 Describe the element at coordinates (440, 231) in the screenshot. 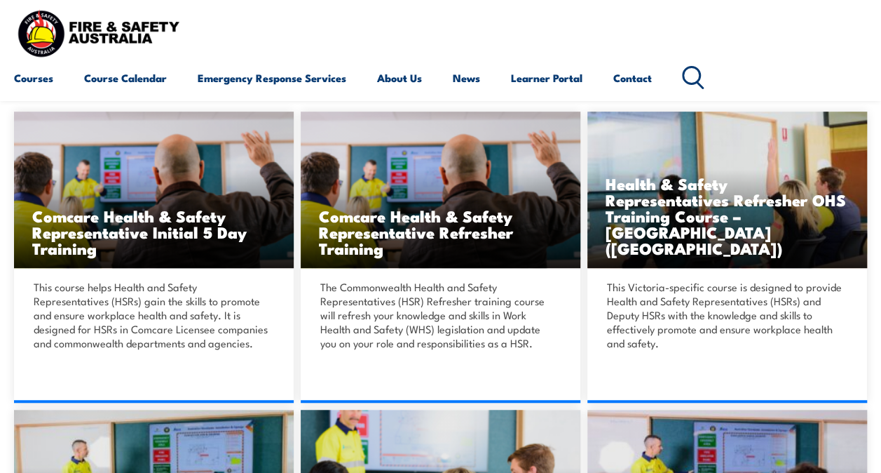

I see `h3: Comcare Health & Safety Representative Refresher Training` at that location.